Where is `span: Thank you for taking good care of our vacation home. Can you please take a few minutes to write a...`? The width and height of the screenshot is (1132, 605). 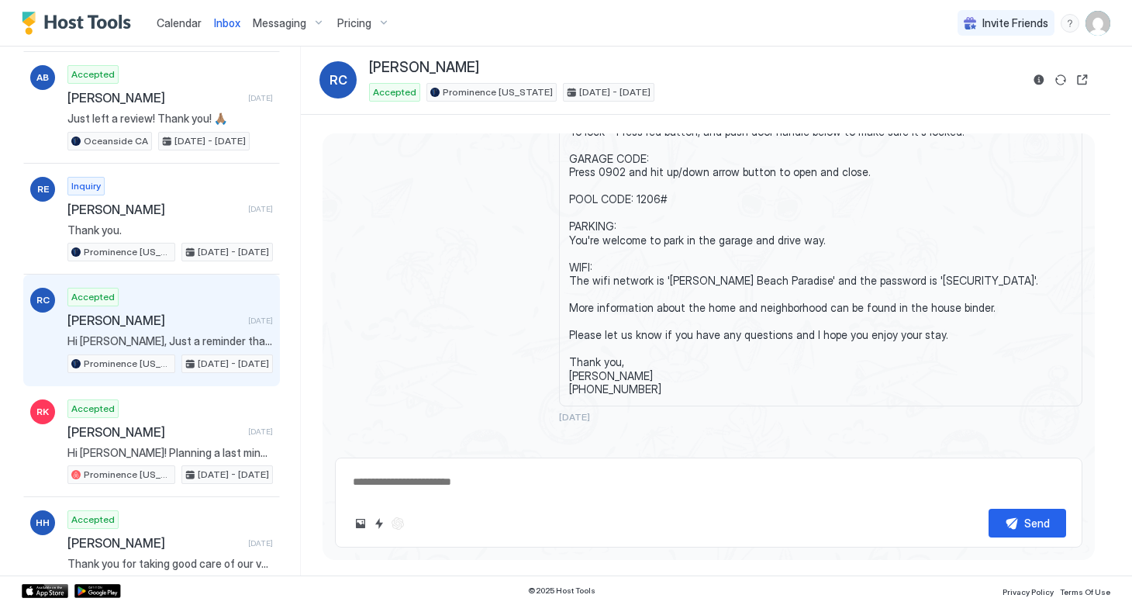
span: Thank you for taking good care of our vacation home. Can you please take a few minutes to write a... is located at coordinates (170, 563).